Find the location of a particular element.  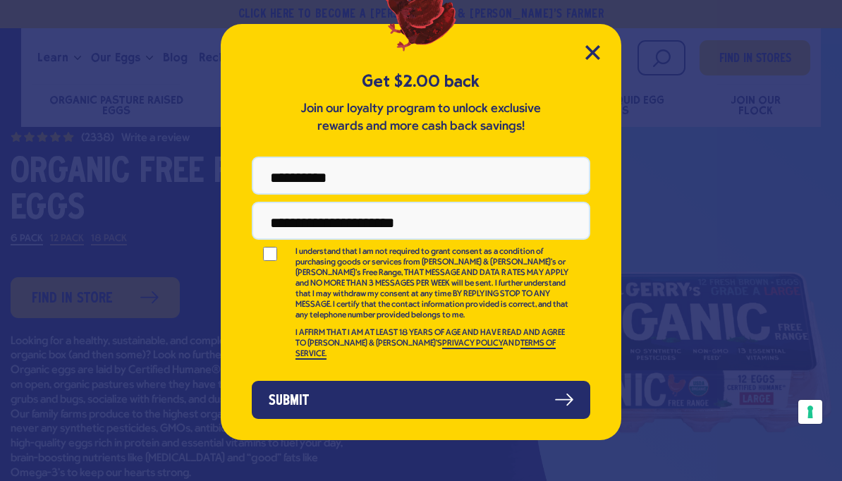

input: I understand that I am not required to grant consent as a condition of purchasing goods or servic... is located at coordinates (270, 254).